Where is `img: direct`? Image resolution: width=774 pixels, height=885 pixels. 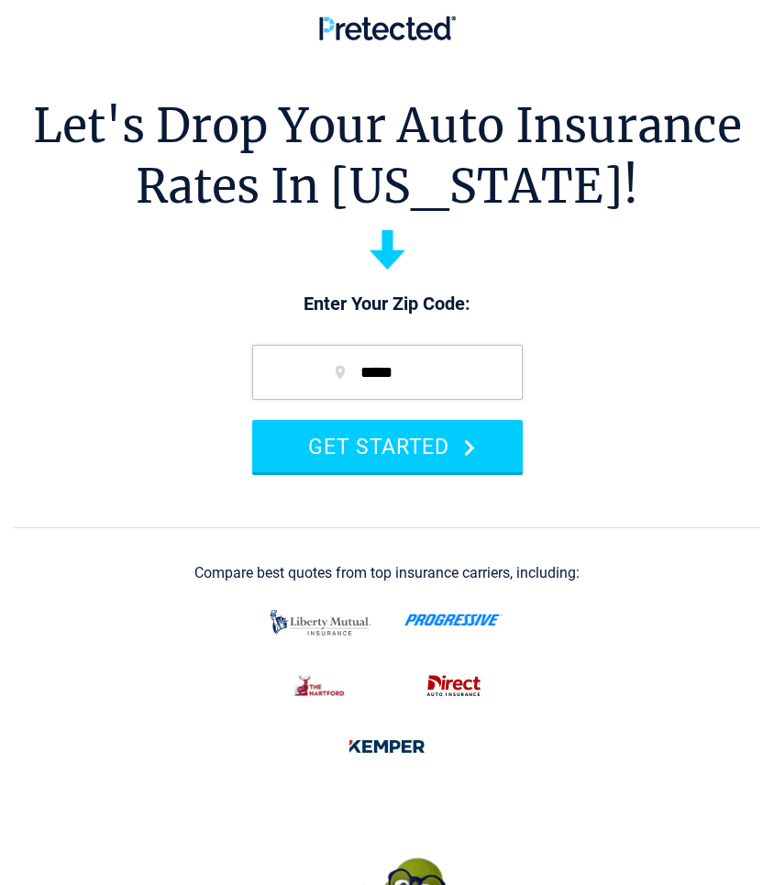
img: direct is located at coordinates (454, 686).